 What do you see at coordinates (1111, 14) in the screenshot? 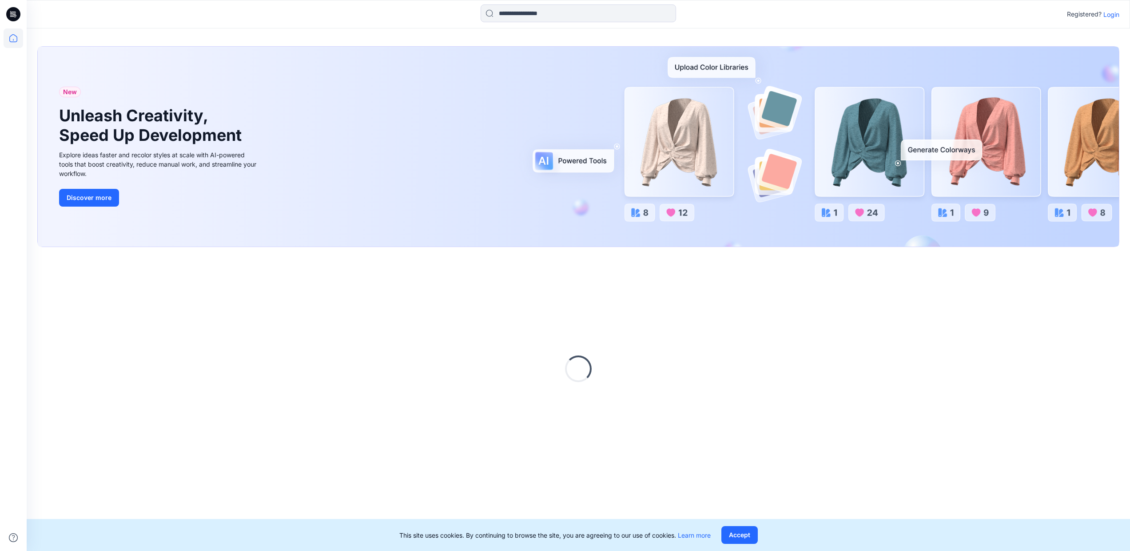
I see `p: Login` at bounding box center [1111, 14].